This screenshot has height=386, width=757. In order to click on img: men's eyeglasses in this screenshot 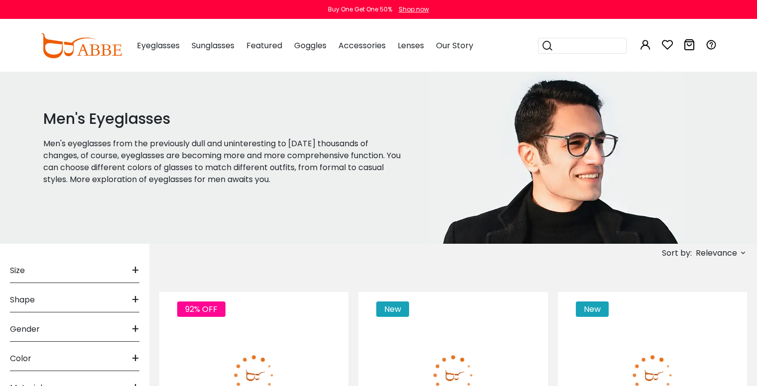, I will do `click(557, 157)`.